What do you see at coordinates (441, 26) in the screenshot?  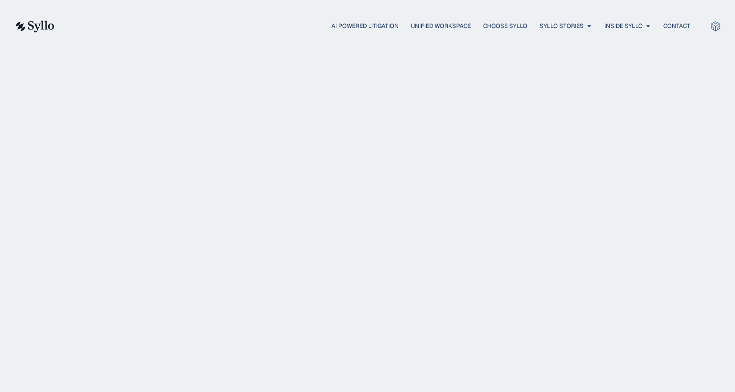 I see `a: Unified Workspace` at bounding box center [441, 26].